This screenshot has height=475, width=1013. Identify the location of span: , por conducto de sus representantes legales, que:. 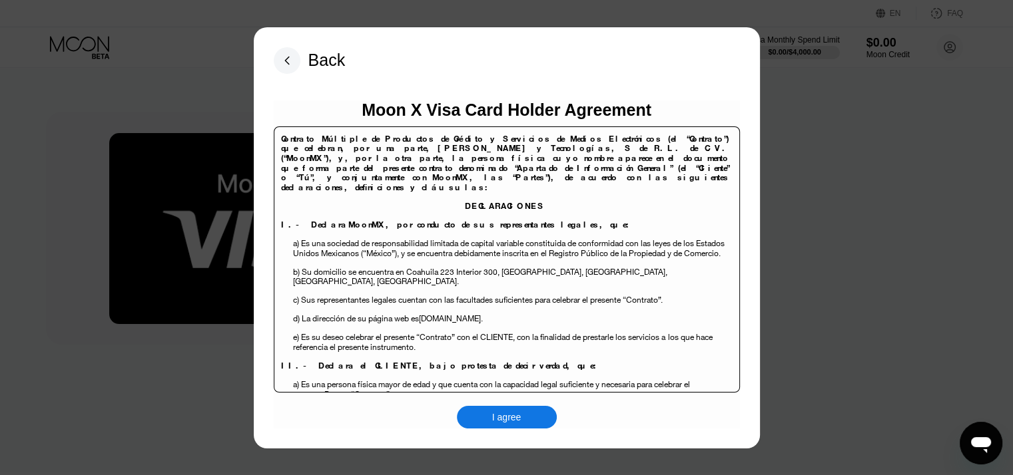
(508, 224).